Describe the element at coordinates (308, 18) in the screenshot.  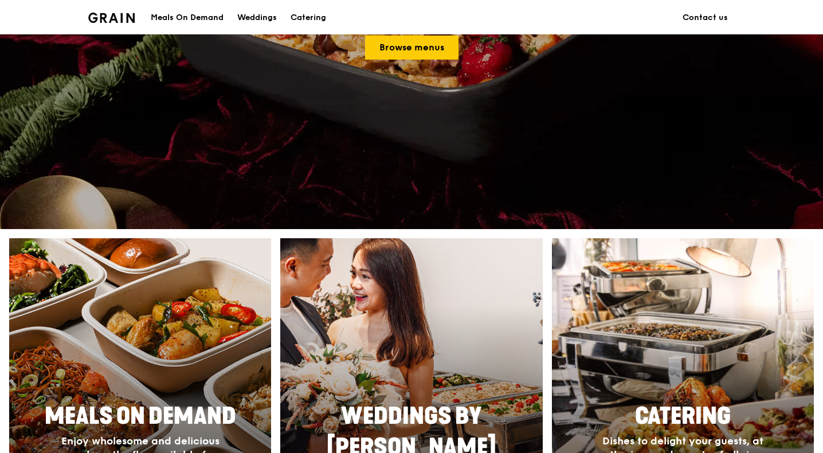
I see `a: Catering` at that location.